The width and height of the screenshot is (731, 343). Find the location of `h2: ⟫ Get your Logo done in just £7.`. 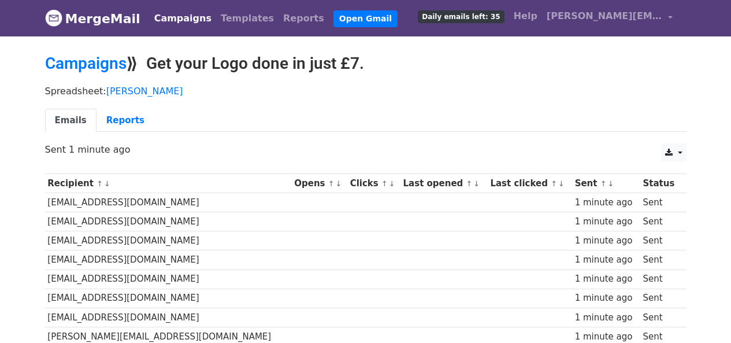

h2: ⟫ Get your Logo done in just £7. is located at coordinates (366, 64).